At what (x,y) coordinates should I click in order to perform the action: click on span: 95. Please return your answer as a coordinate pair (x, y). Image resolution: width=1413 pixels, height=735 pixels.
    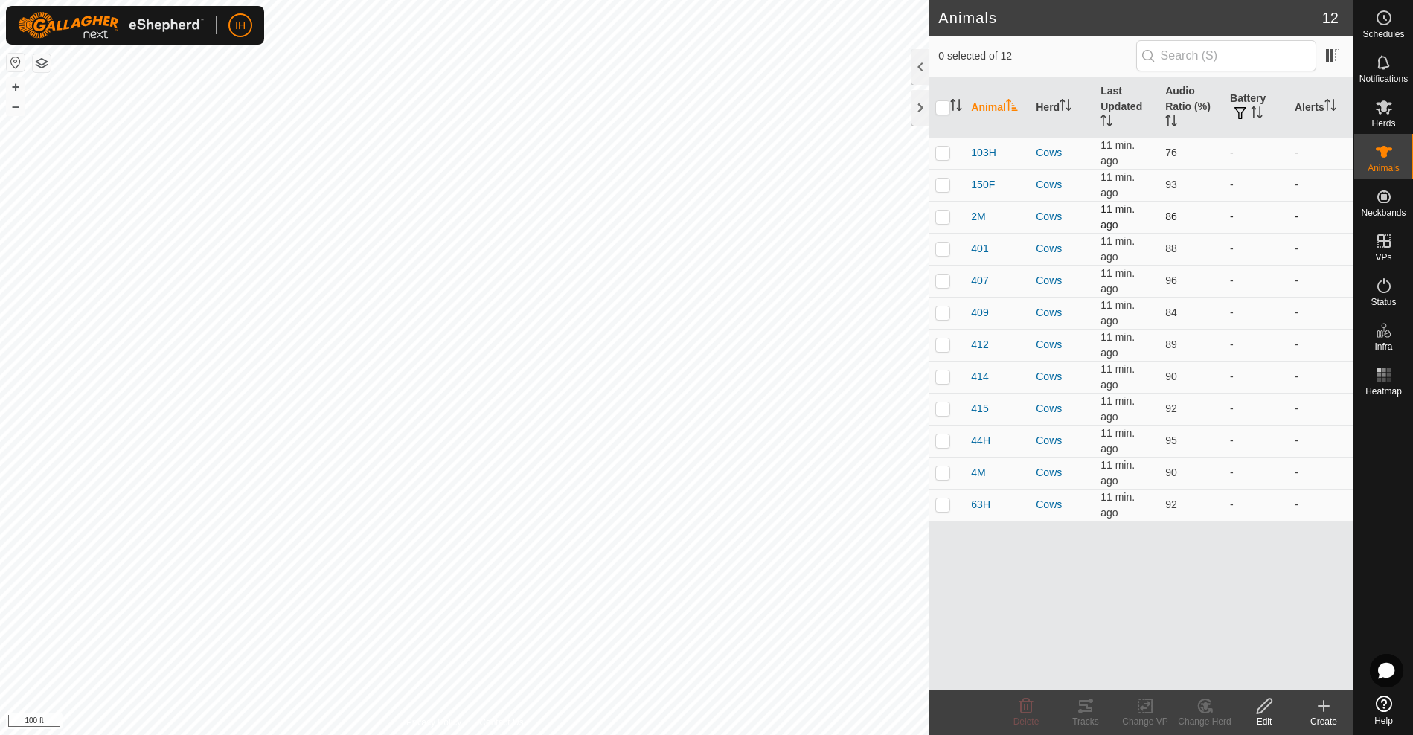
    Looking at the image, I should click on (1171, 441).